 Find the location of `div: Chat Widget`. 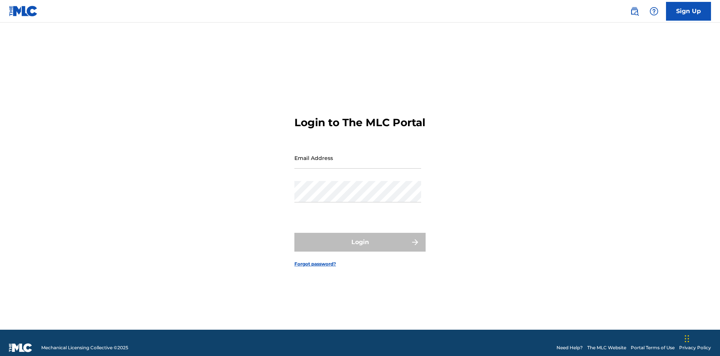

div: Chat Widget is located at coordinates (702, 338).